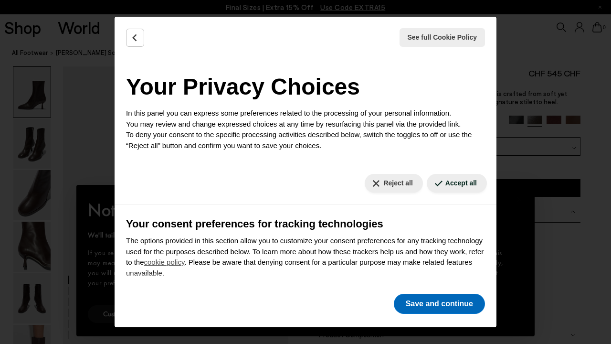 The image size is (611, 344). What do you see at coordinates (457, 183) in the screenshot?
I see `button: Accept all` at bounding box center [457, 183].